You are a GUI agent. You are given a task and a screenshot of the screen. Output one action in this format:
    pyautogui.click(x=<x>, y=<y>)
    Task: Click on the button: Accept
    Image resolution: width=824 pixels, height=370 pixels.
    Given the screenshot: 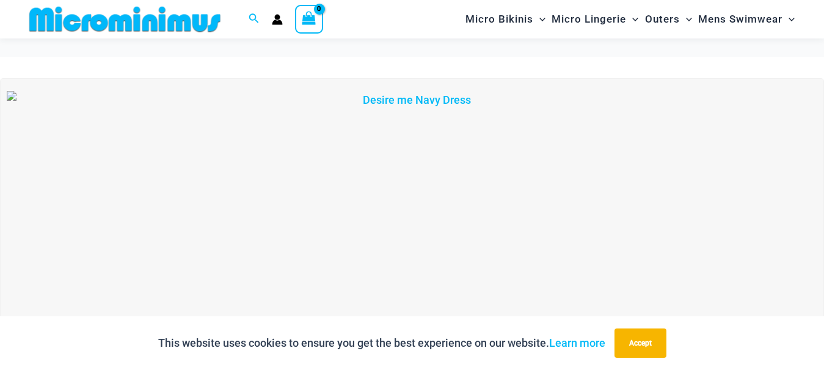 What is the action you would take?
    pyautogui.click(x=640, y=343)
    